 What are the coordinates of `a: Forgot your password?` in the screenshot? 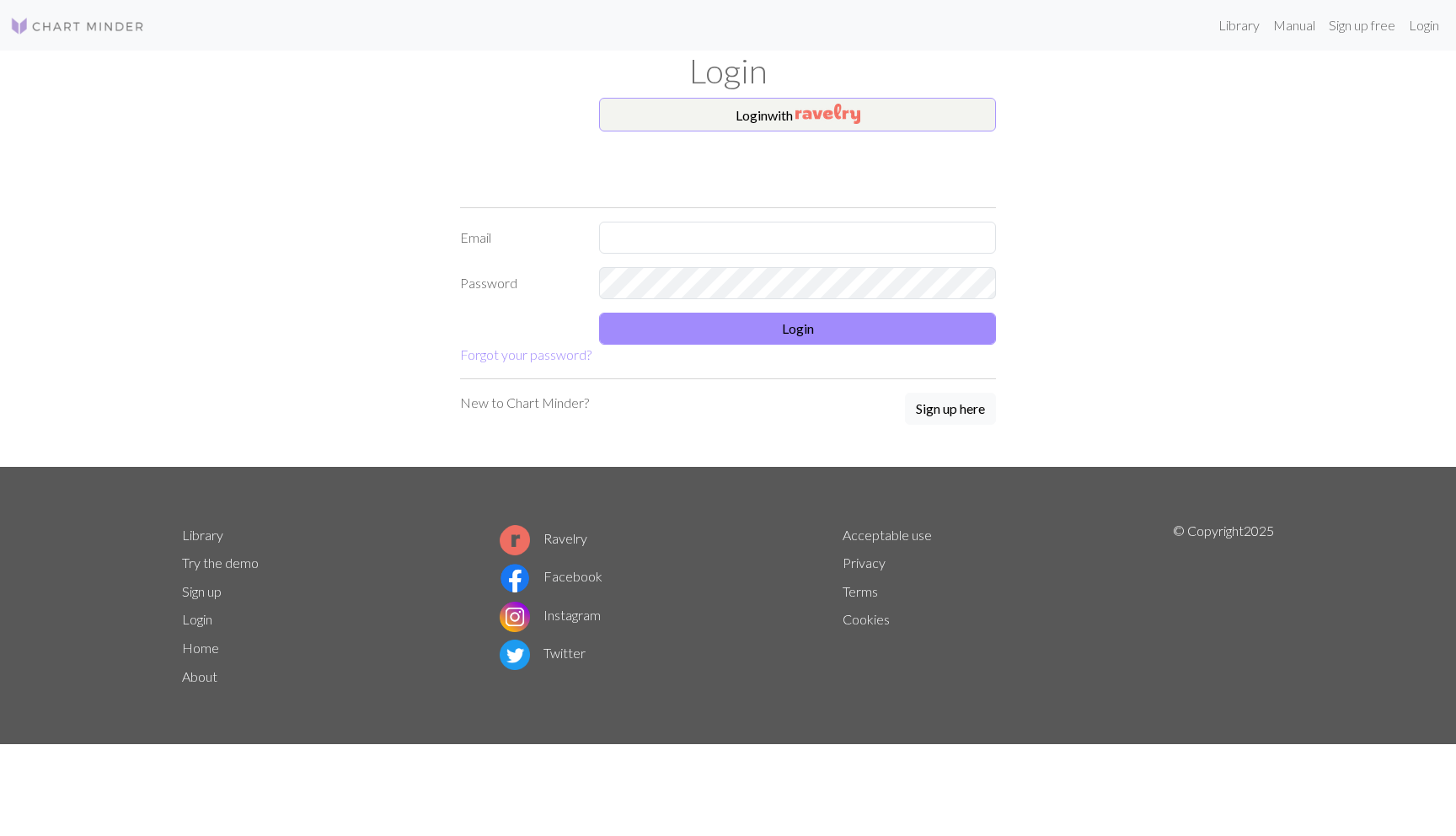 It's located at (526, 354).